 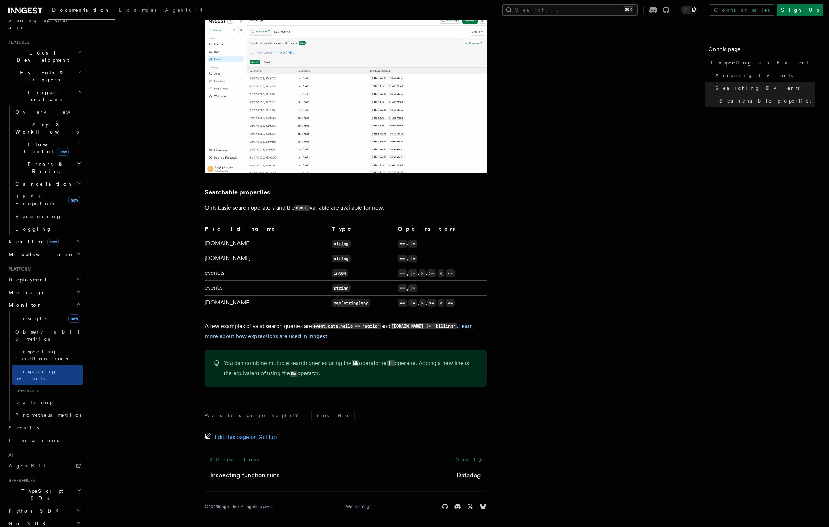 What do you see at coordinates (362, 230) in the screenshot?
I see `th: Type` at bounding box center [362, 230].